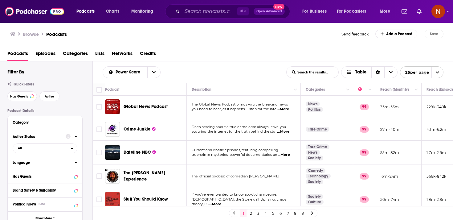 The width and height of the screenshot is (453, 220). What do you see at coordinates (75, 55) in the screenshot?
I see `span: Categories` at bounding box center [75, 55].